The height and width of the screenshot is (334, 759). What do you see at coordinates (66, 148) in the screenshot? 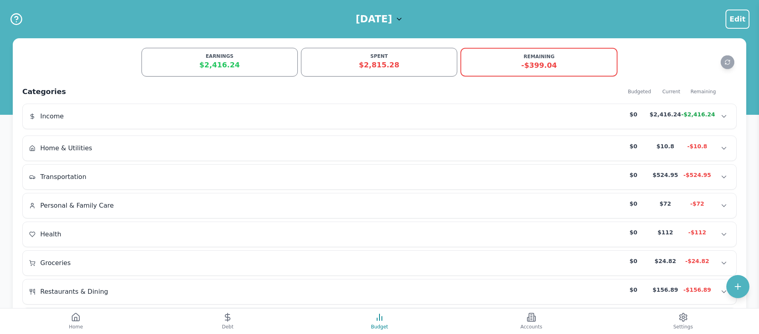
I see `span: Home & Utilities` at bounding box center [66, 148].